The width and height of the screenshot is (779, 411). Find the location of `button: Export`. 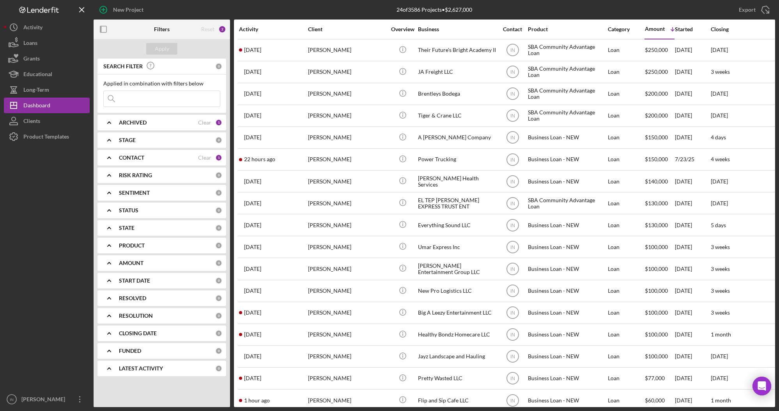

button: Export is located at coordinates (753, 10).